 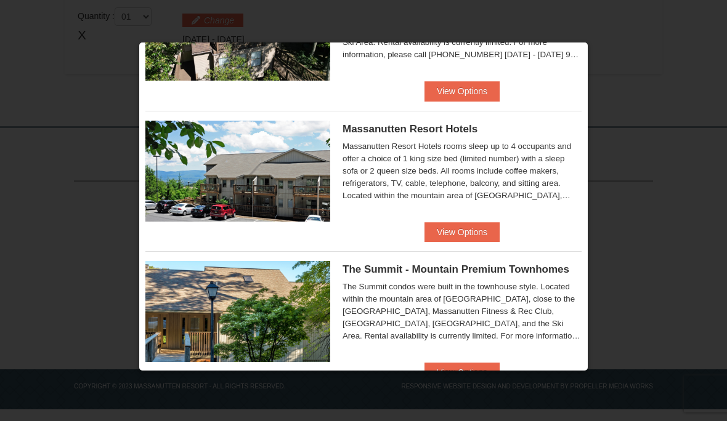 What do you see at coordinates (238, 171) in the screenshot?
I see `img: 19219026-1-e3b4ac8e.jpg` at bounding box center [238, 171].